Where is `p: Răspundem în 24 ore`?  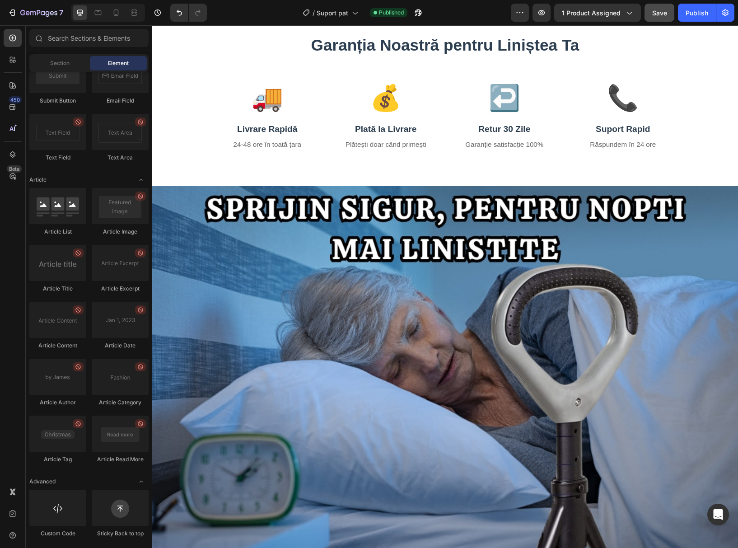 p: Răspundem în 24 ore is located at coordinates (471, 119).